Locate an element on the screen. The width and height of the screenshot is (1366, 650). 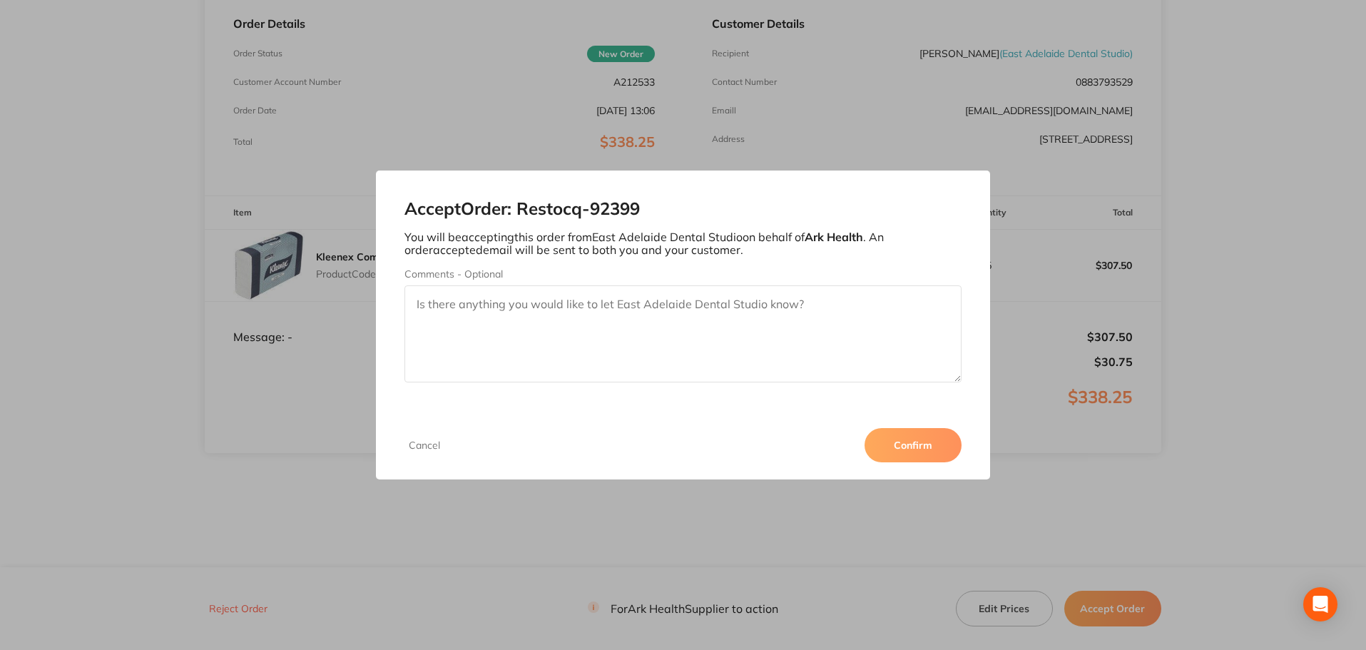
button: Confirm is located at coordinates (913, 445).